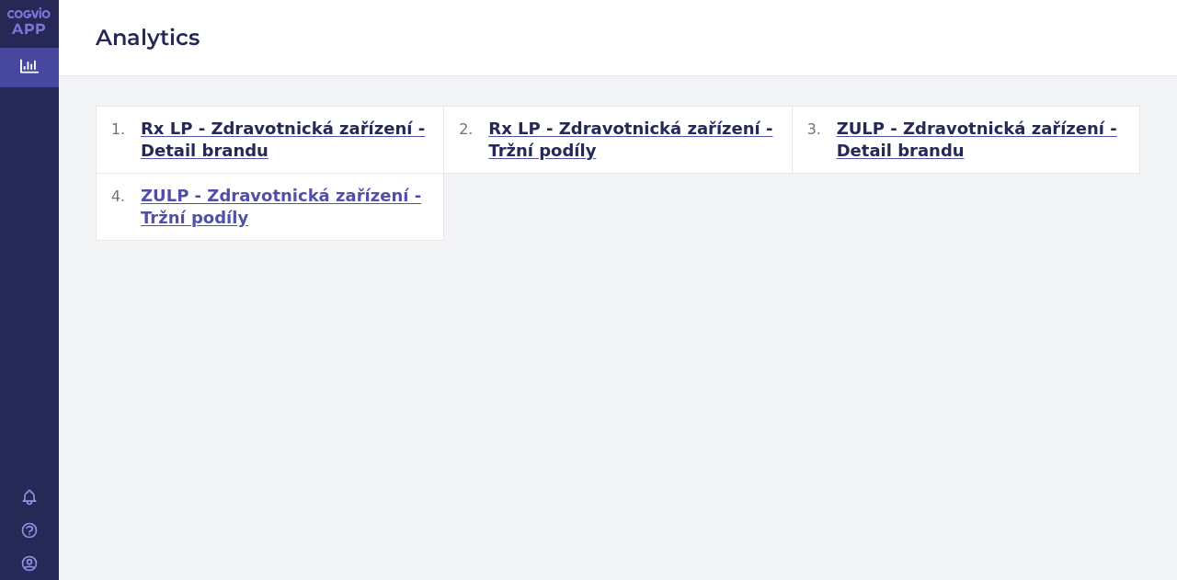 The width and height of the screenshot is (1177, 580). I want to click on button: Rx LP - Zdravotnická zařízení - Detail brandu, so click(270, 140).